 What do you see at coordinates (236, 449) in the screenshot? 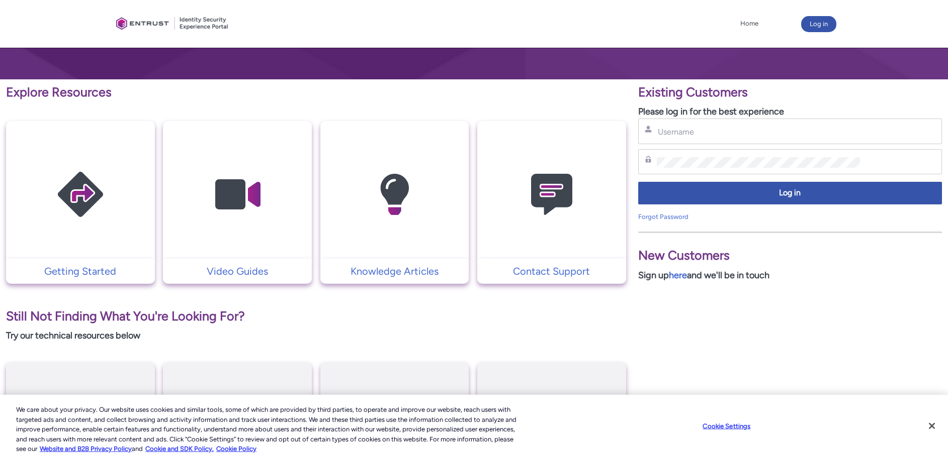
I see `a: Cookie Policy` at bounding box center [236, 449].